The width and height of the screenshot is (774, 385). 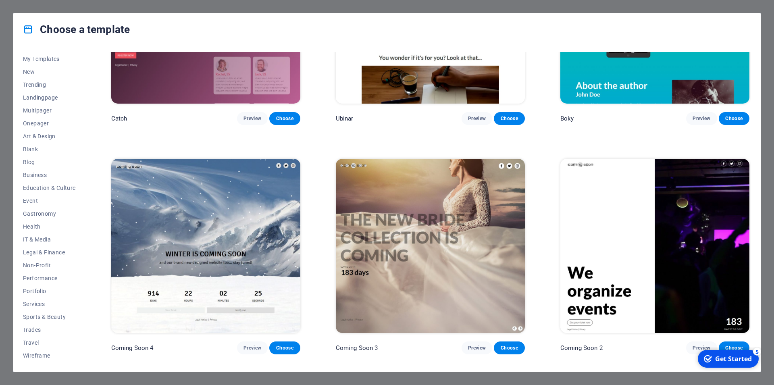 I want to click on span: Art & Design, so click(x=49, y=136).